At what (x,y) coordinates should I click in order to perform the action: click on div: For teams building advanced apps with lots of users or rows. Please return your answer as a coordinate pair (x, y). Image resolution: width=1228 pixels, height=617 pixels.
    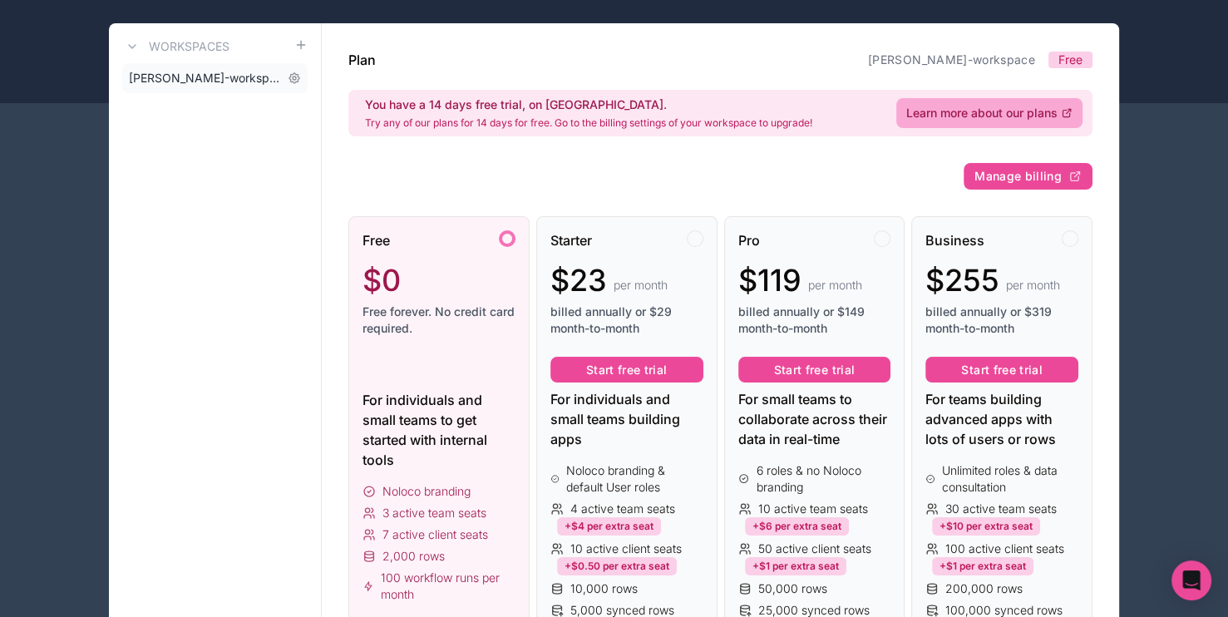
    Looking at the image, I should click on (1002, 419).